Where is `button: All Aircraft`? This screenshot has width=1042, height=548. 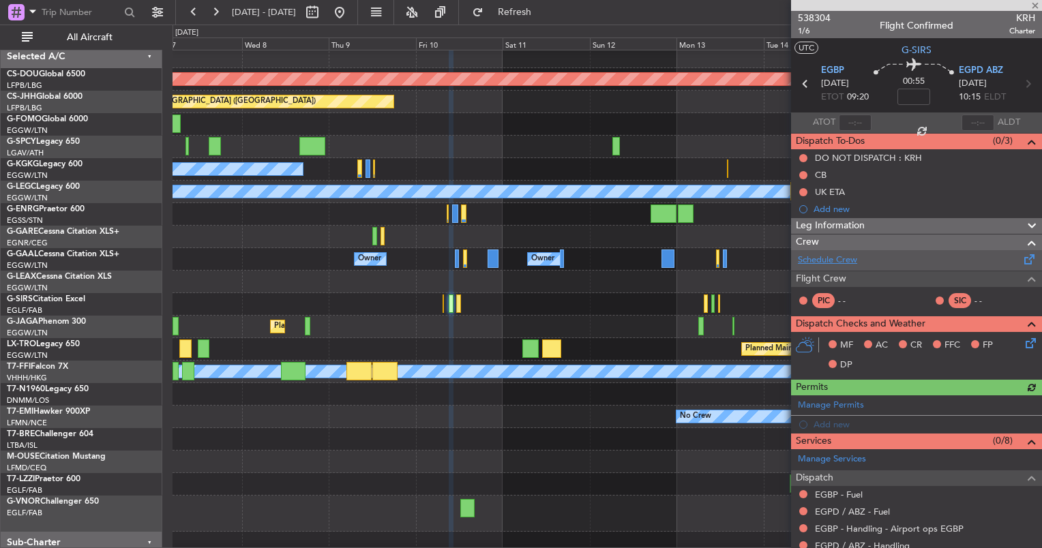 button: All Aircraft is located at coordinates (81, 38).